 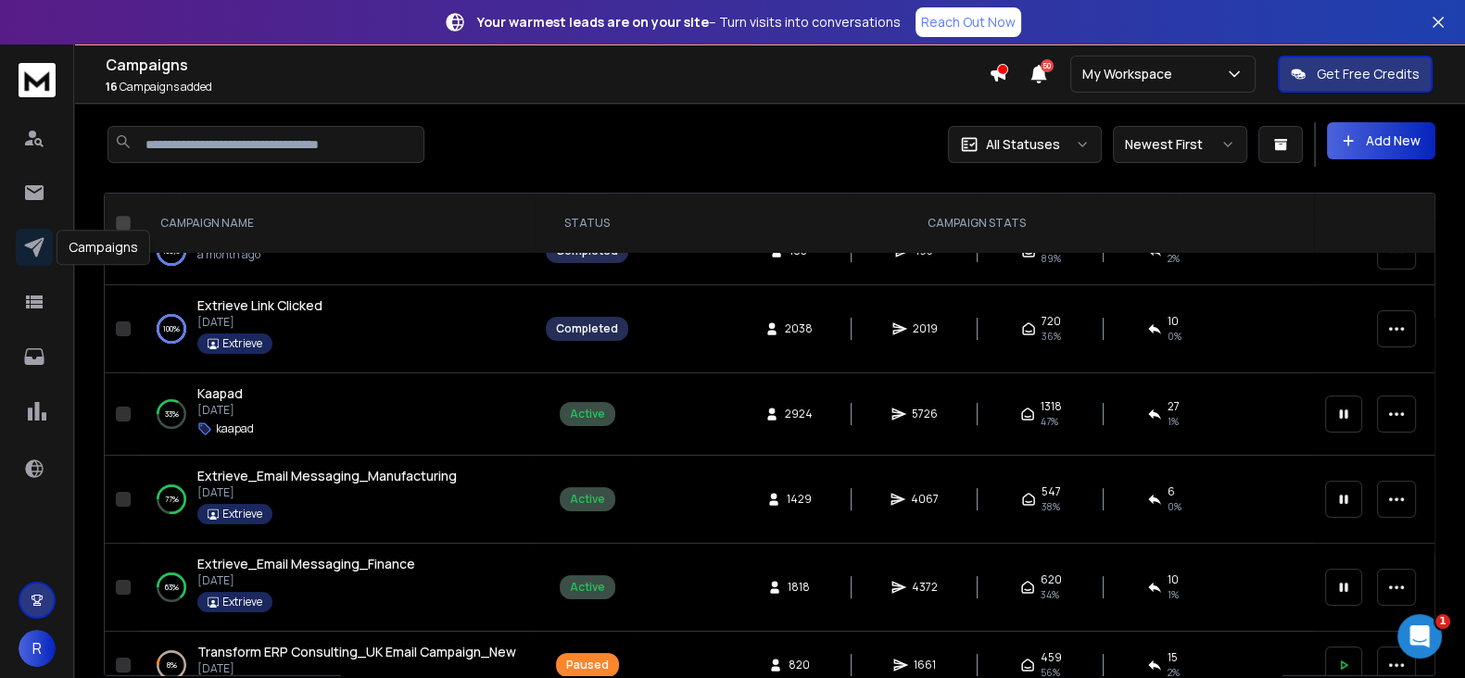 What do you see at coordinates (1023, 145) in the screenshot?
I see `p: All Statuses` at bounding box center [1023, 145].